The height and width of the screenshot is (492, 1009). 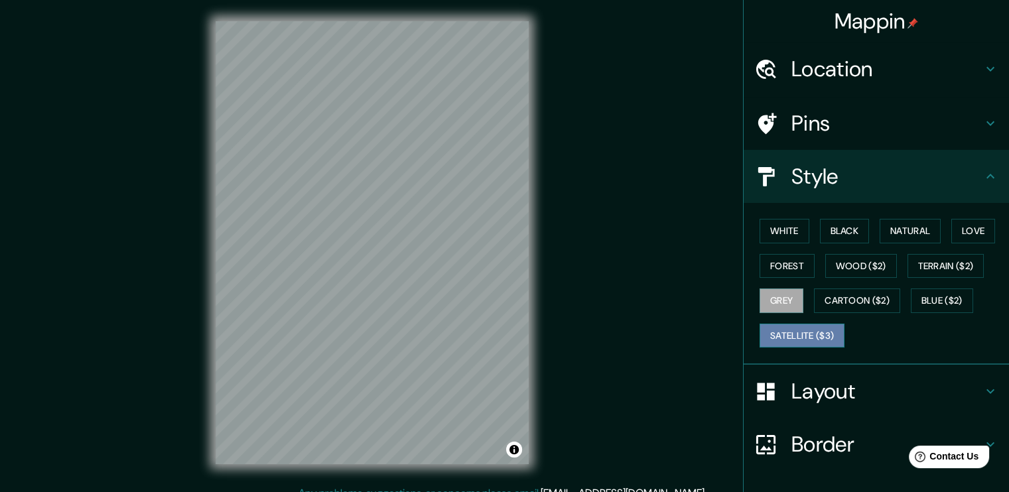 What do you see at coordinates (802, 336) in the screenshot?
I see `button: Satellite ($3)` at bounding box center [802, 336].